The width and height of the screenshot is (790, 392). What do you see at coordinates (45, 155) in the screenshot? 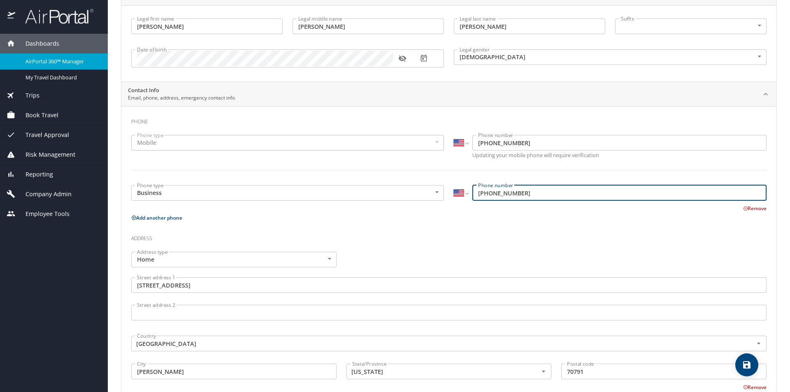
I see `span: Risk Management` at bounding box center [45, 155].